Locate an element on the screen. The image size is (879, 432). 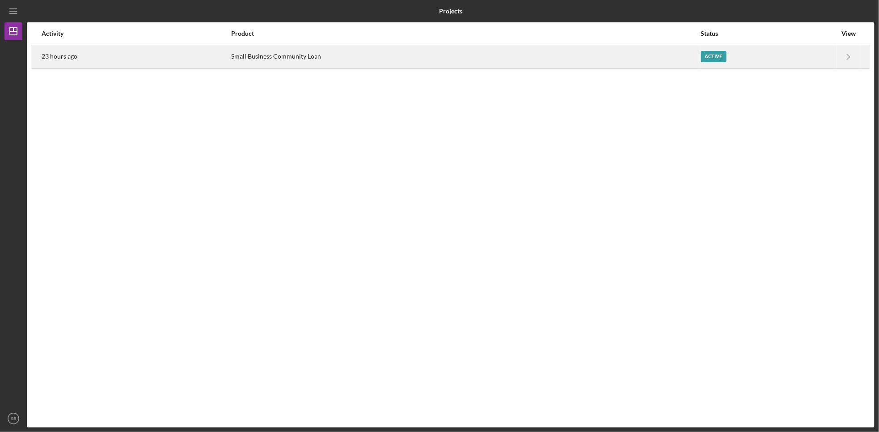
b: Projects is located at coordinates (451, 11).